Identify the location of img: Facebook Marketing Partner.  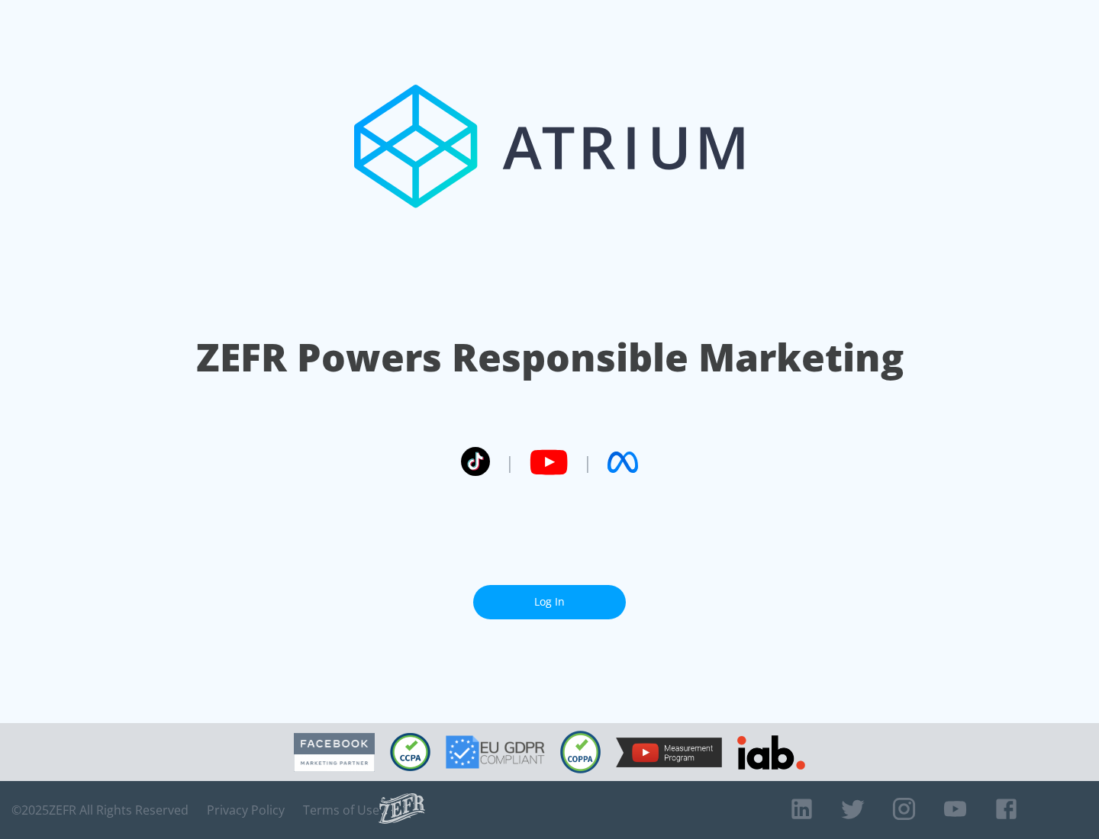
(334, 752).